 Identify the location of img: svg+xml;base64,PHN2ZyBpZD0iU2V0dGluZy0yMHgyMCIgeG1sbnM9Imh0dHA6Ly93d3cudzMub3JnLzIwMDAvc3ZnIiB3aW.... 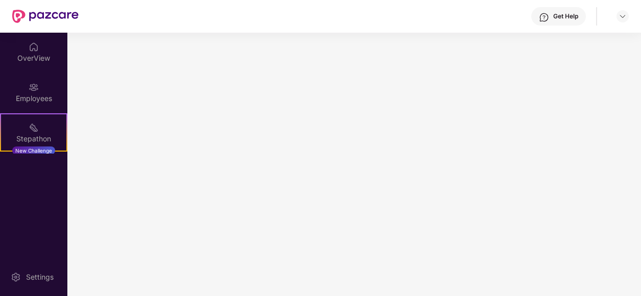
(16, 277).